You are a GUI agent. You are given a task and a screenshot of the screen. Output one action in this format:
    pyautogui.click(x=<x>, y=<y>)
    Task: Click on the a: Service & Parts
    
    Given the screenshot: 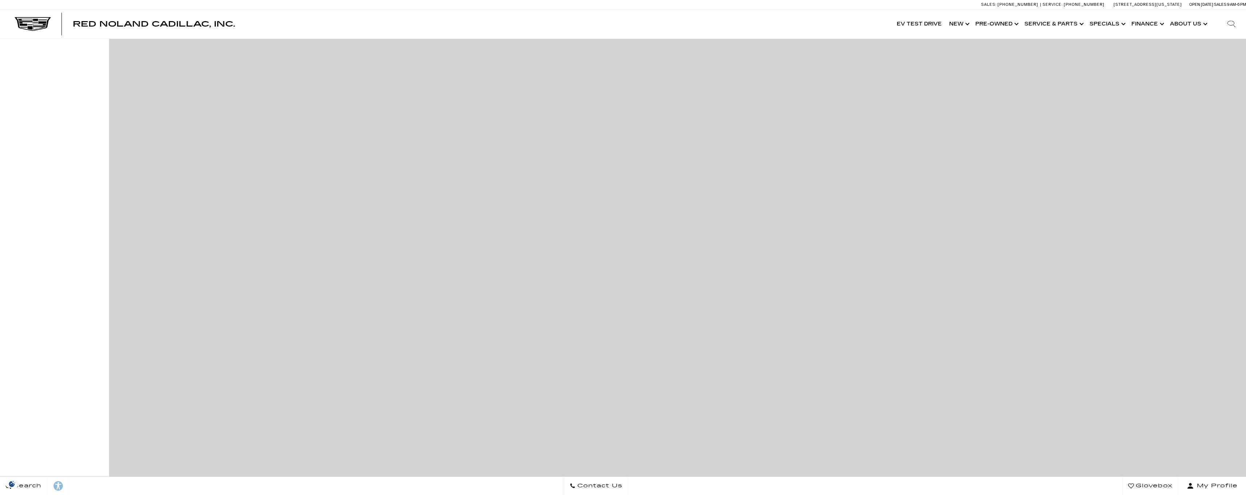 What is the action you would take?
    pyautogui.click(x=1054, y=24)
    